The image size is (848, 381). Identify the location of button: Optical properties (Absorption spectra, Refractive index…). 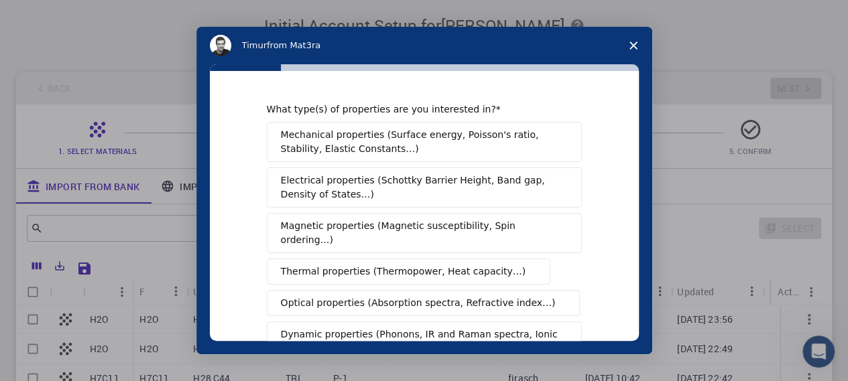
(424, 303).